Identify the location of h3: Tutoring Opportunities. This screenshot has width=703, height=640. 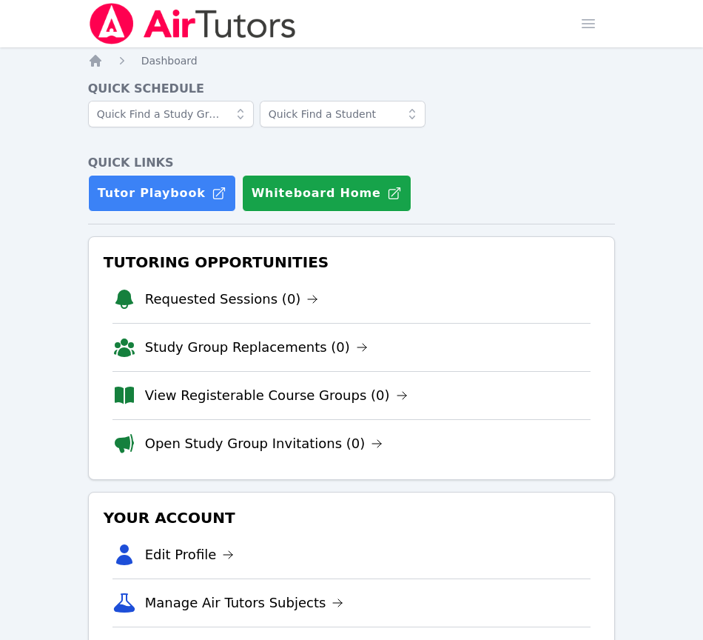
(352, 262).